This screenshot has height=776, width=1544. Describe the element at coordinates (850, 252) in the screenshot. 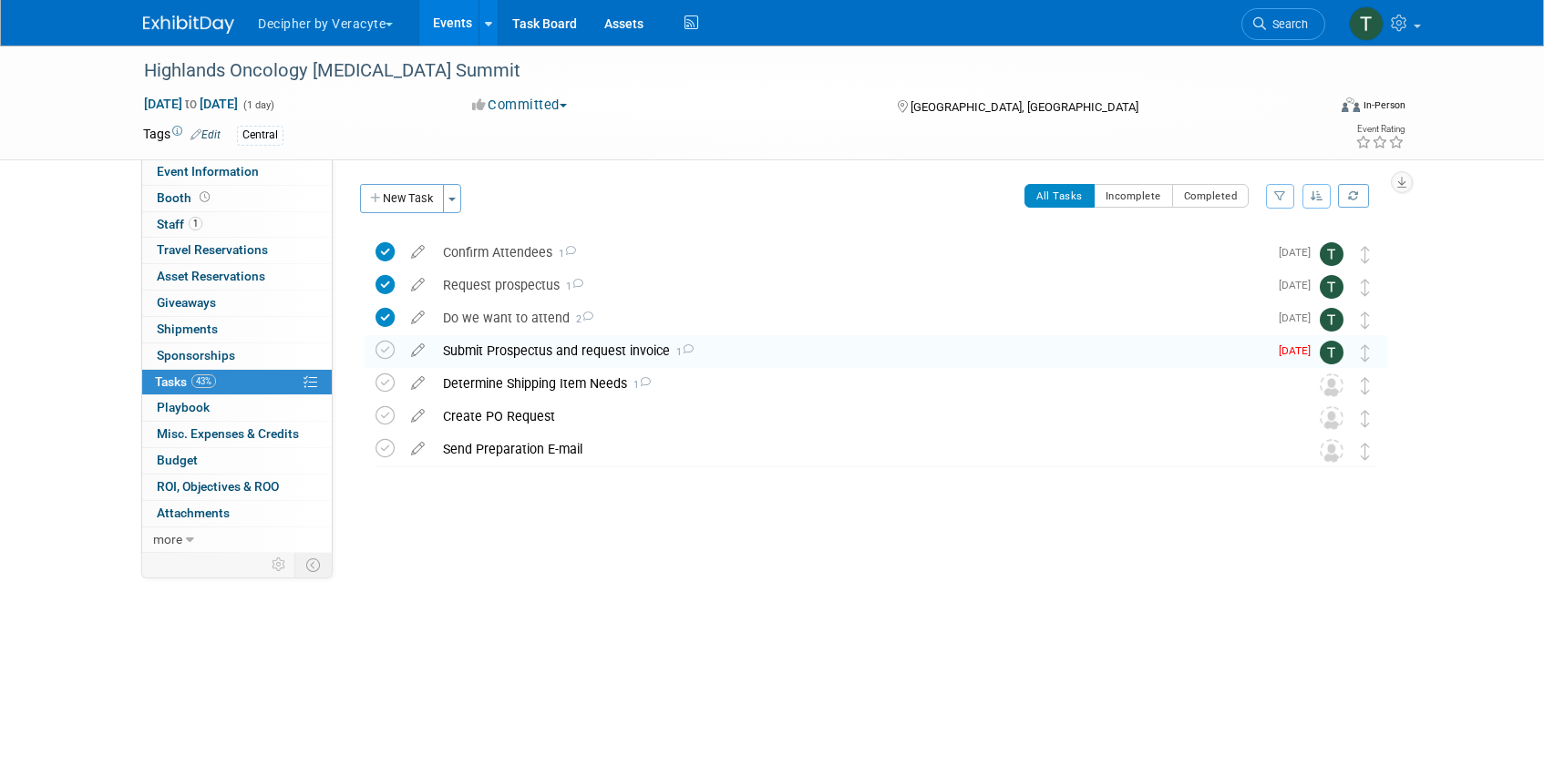

I see `div: Confirm Attendees` at that location.